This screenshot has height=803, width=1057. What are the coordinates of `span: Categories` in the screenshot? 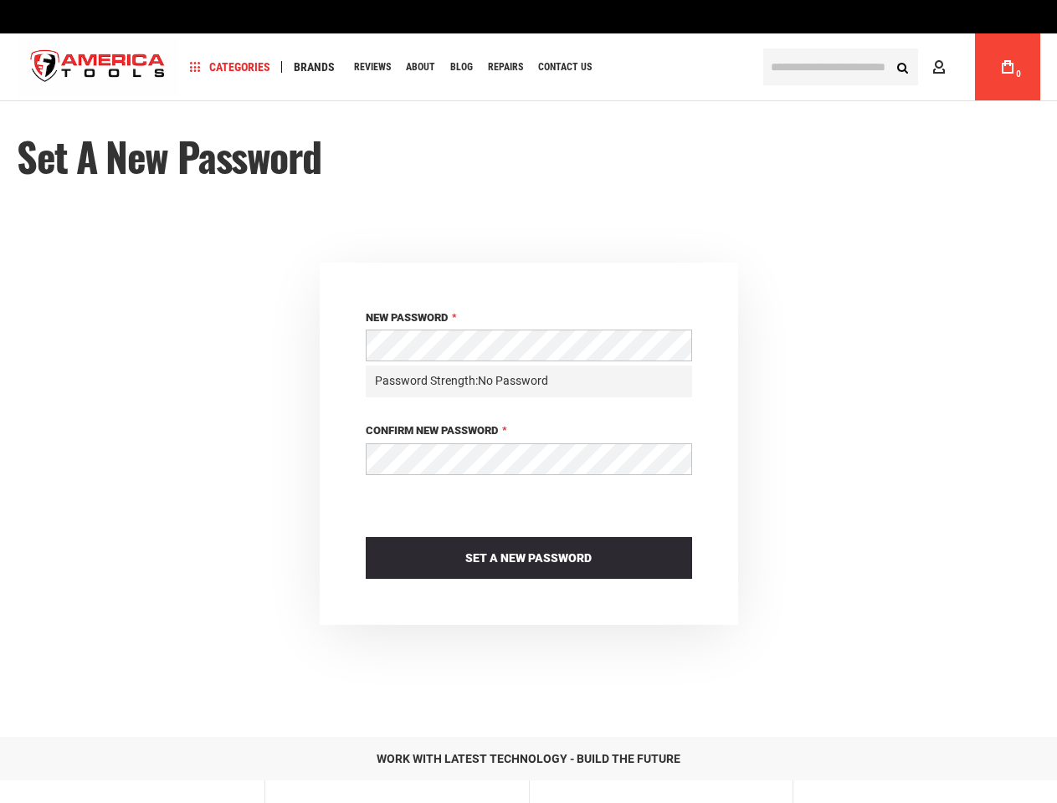 It's located at (230, 67).